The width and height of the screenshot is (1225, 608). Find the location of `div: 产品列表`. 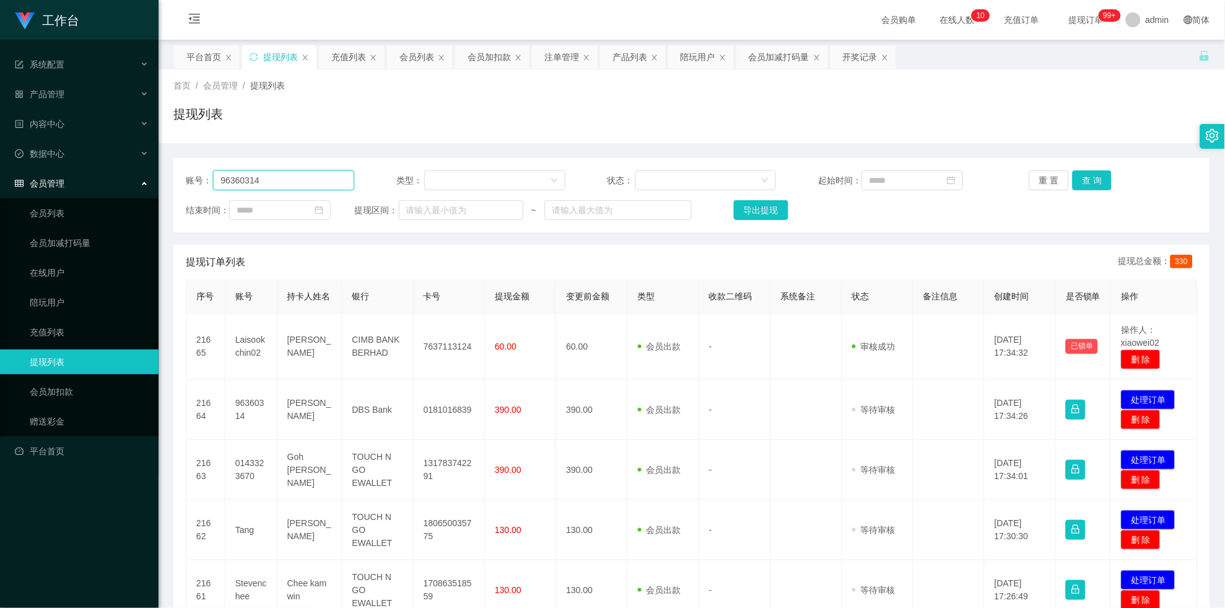

div: 产品列表 is located at coordinates (630, 57).